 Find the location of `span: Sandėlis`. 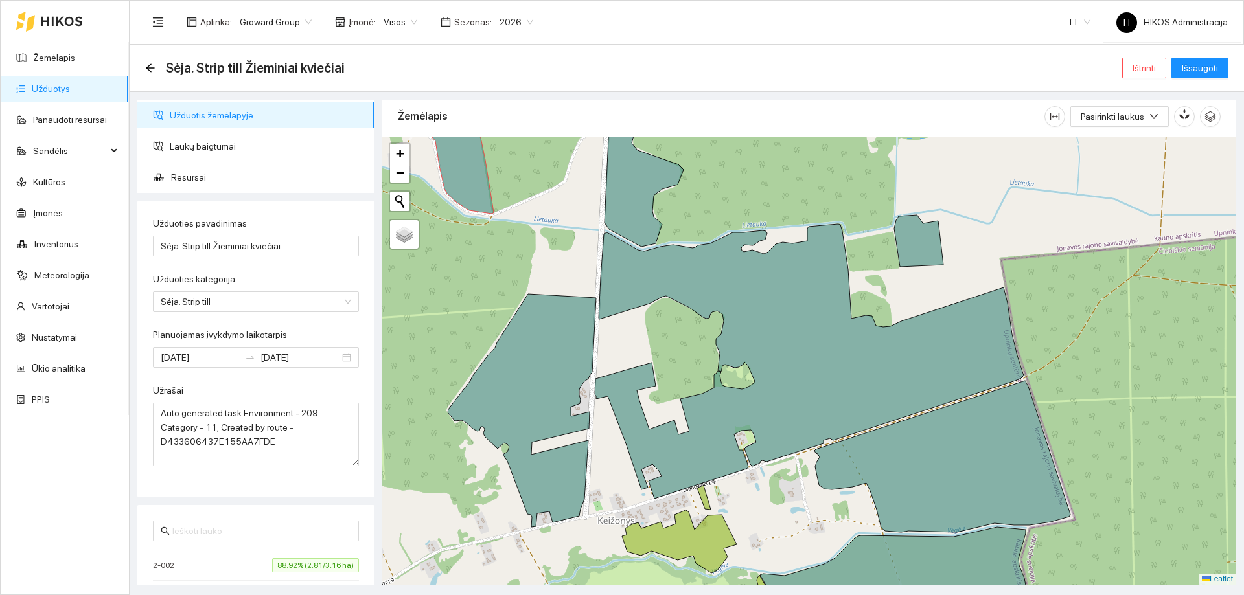

span: Sandėlis is located at coordinates (70, 151).